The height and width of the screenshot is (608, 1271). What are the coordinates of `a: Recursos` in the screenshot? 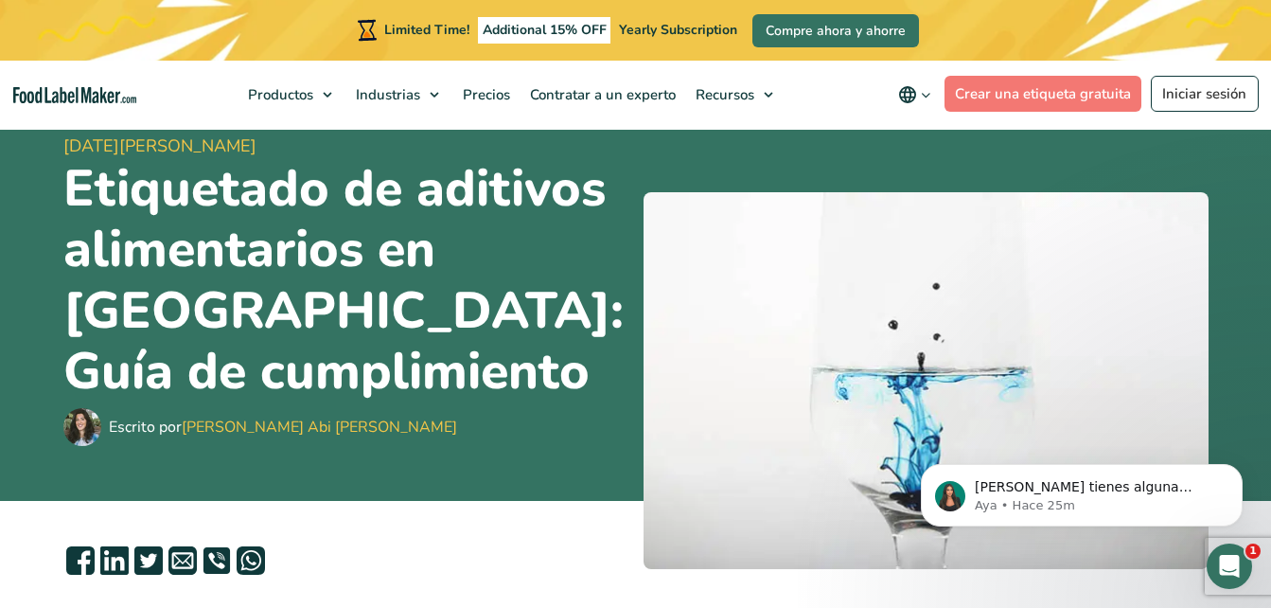 It's located at (734, 95).